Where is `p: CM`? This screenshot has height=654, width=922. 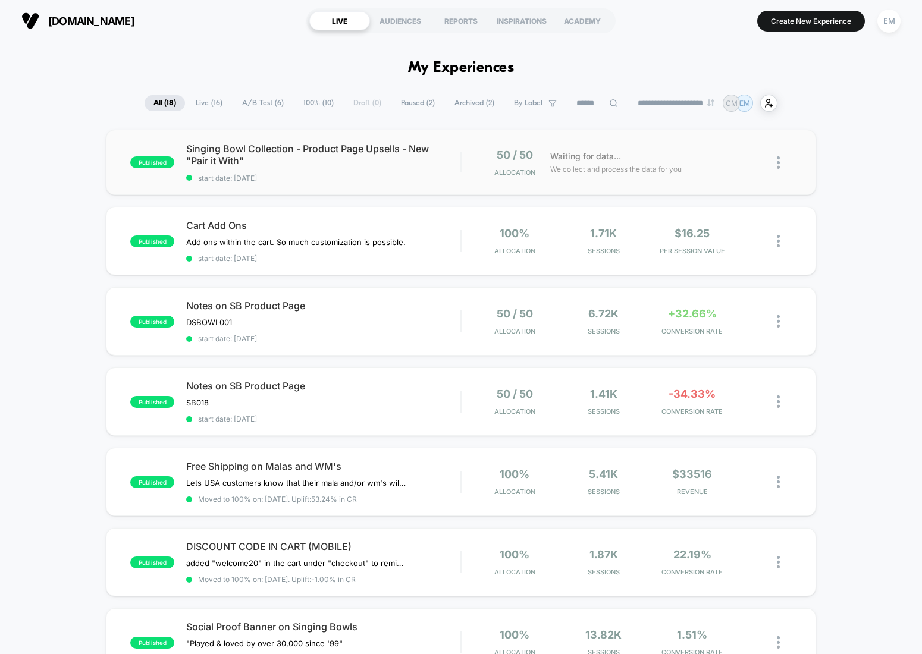
p: CM is located at coordinates (732, 103).